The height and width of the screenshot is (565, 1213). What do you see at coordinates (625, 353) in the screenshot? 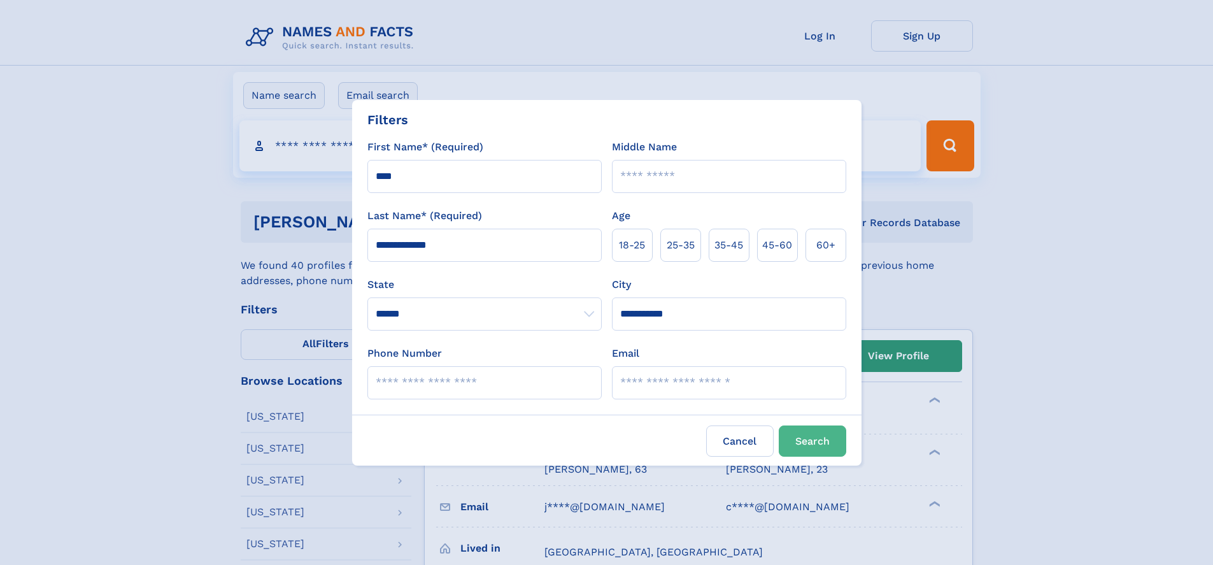
I see `label: Email` at bounding box center [625, 353].